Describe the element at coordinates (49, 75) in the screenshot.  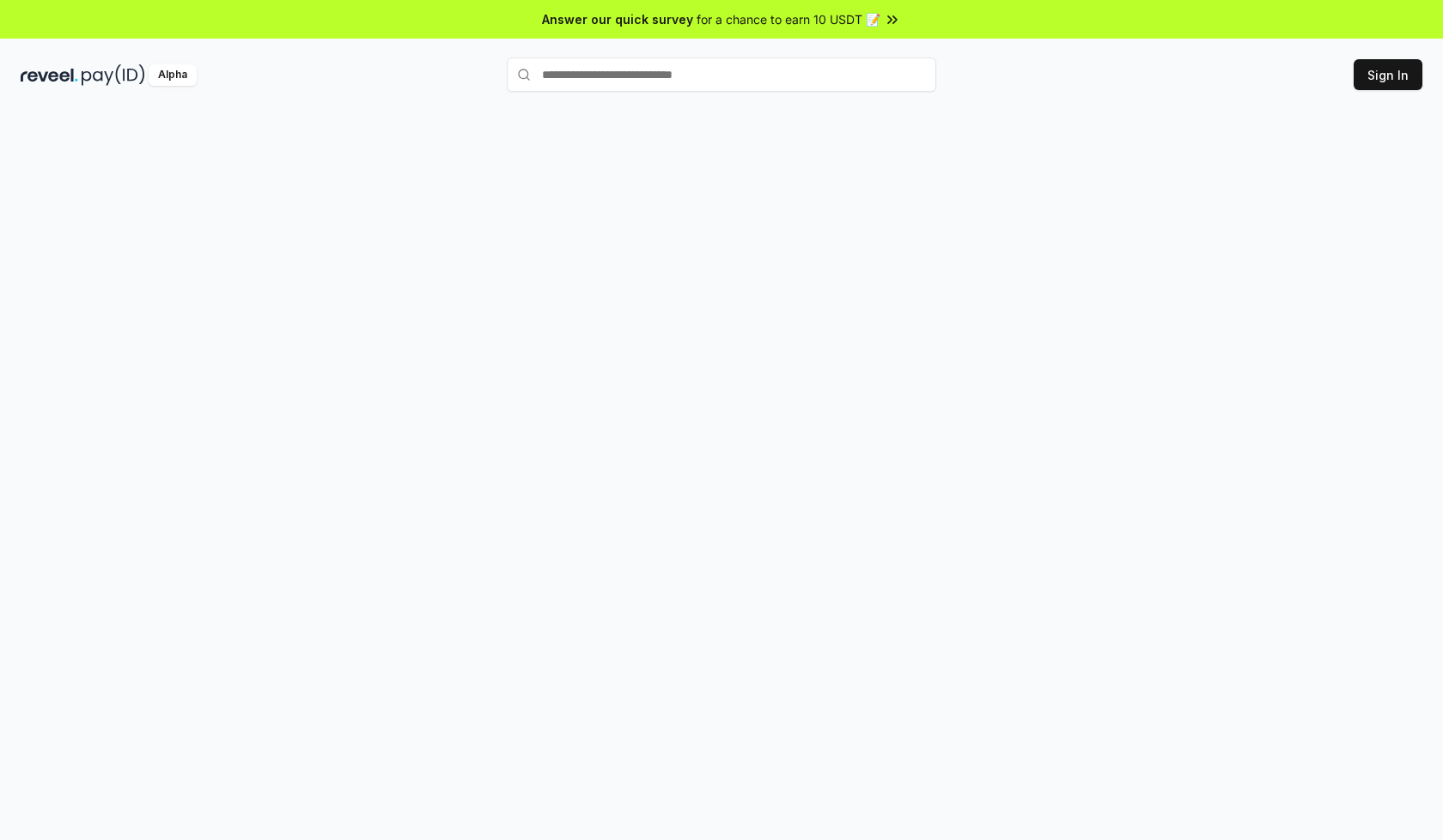
I see `img: reveel_dark` at that location.